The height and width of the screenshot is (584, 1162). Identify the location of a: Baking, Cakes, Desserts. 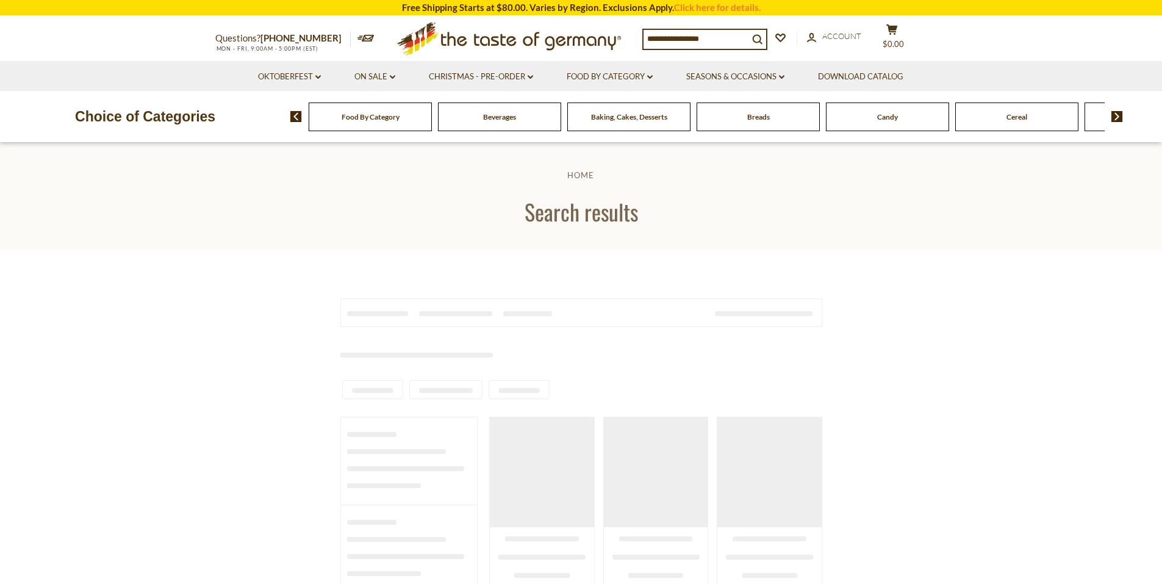
(629, 117).